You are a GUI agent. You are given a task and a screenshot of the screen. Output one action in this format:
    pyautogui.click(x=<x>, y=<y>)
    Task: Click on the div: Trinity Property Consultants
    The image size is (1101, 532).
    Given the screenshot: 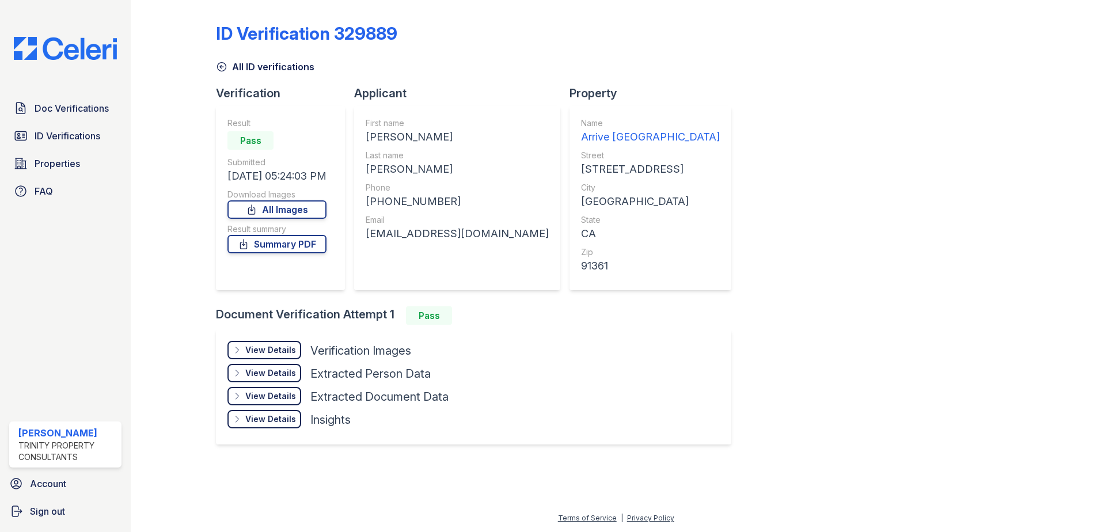 What is the action you would take?
    pyautogui.click(x=67, y=451)
    